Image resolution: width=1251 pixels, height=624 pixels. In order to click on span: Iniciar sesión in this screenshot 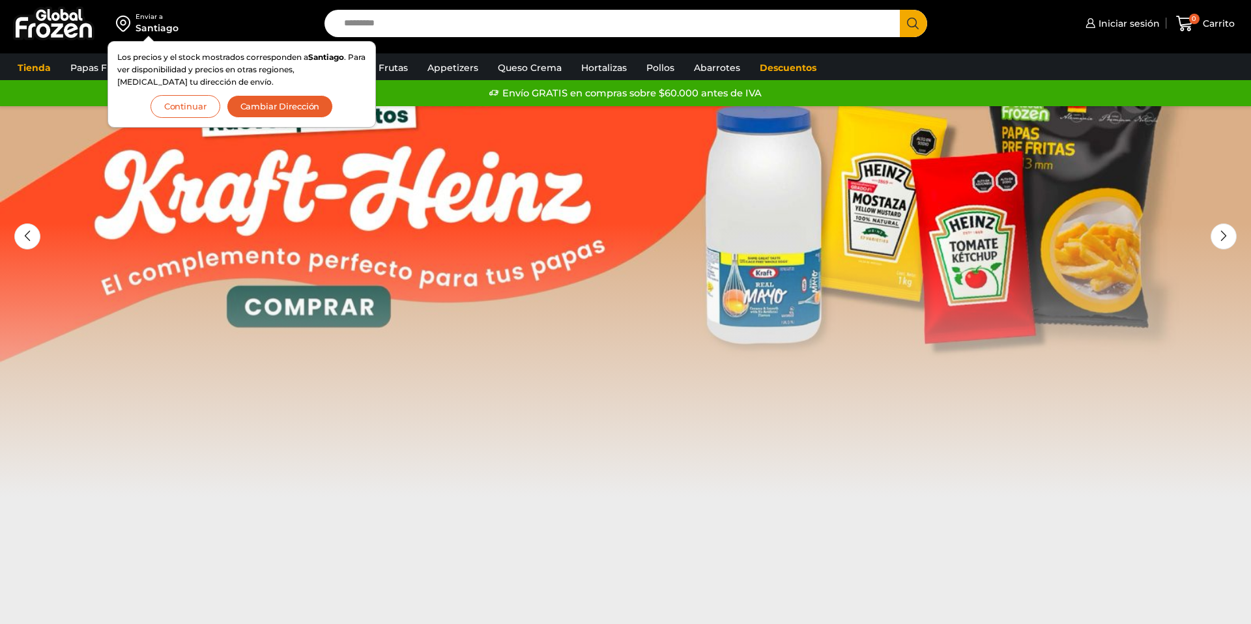, I will do `click(1127, 23)`.